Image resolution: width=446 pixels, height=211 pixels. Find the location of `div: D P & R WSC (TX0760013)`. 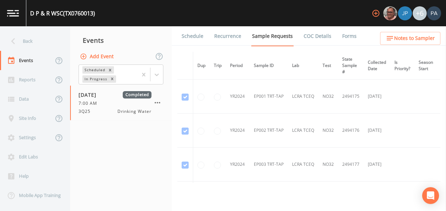

div: D P & R WSC (TX0760013) is located at coordinates (62, 13).